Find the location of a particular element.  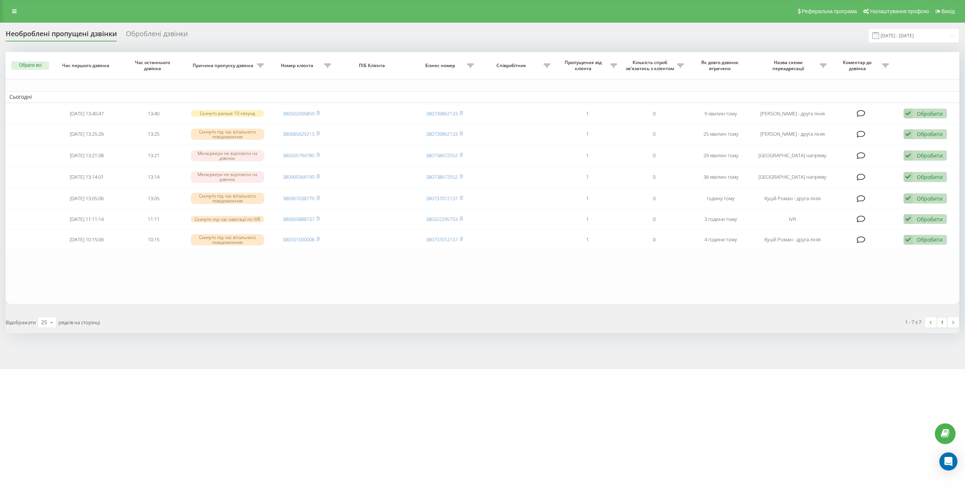

span: Налаштування профілю is located at coordinates (900, 11).